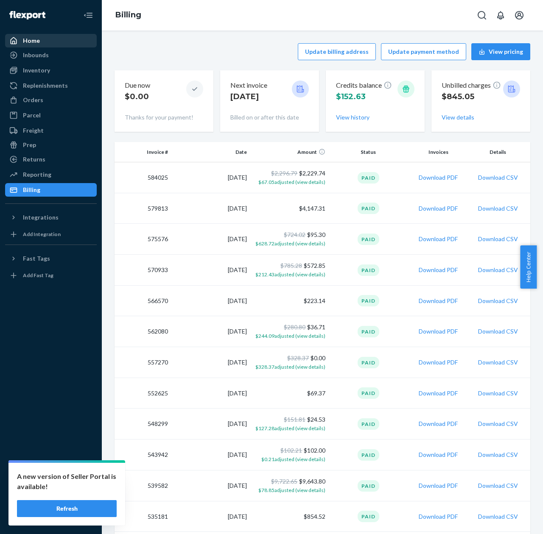 The height and width of the screenshot is (534, 543). What do you see at coordinates (292, 182) in the screenshot?
I see `span: $67.05 adjusted (view details)` at bounding box center [292, 182].